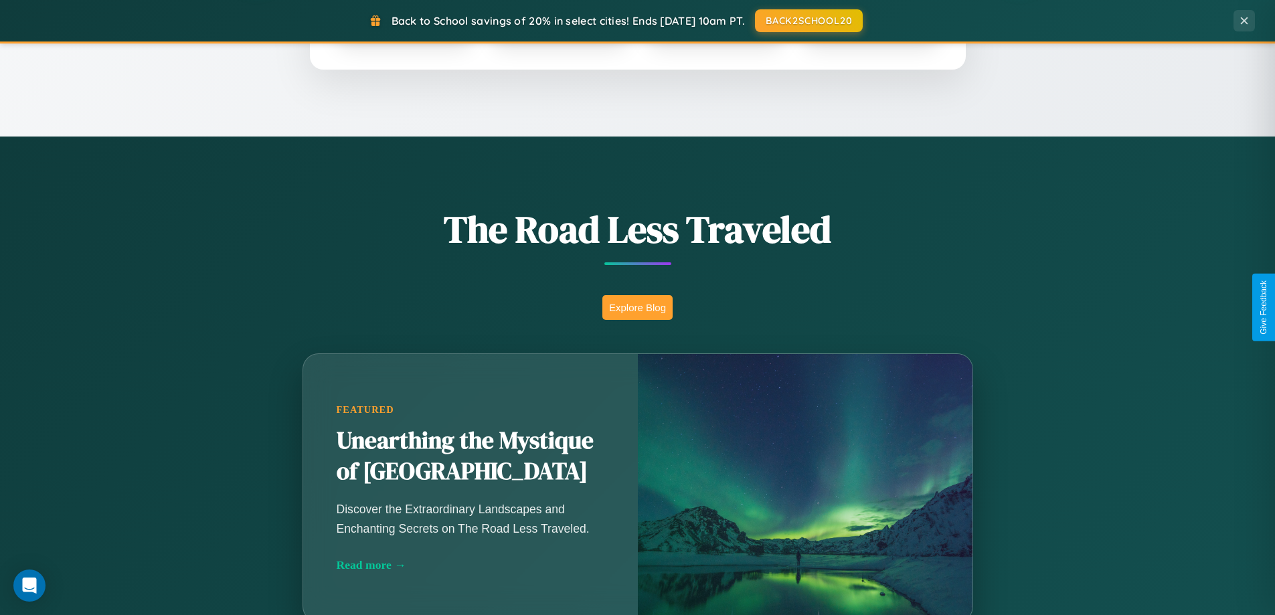  What do you see at coordinates (638, 229) in the screenshot?
I see `h1: The Road Less Traveled` at bounding box center [638, 229].